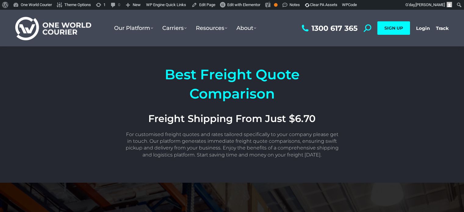  What do you see at coordinates (423, 28) in the screenshot?
I see `a: Login` at bounding box center [423, 28].